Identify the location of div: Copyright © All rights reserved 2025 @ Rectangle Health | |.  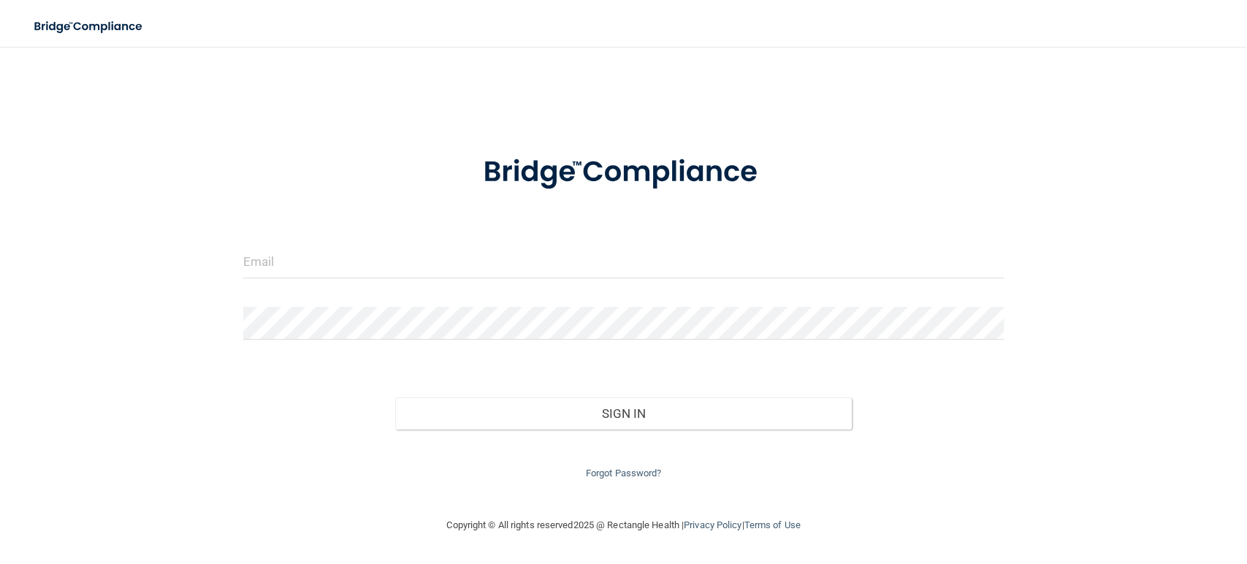
(624, 525).